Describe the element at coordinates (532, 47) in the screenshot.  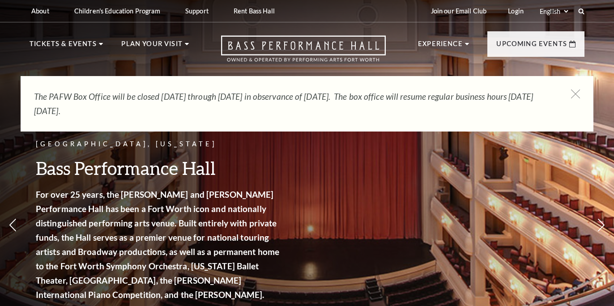
I see `p: Upcoming Events` at that location.